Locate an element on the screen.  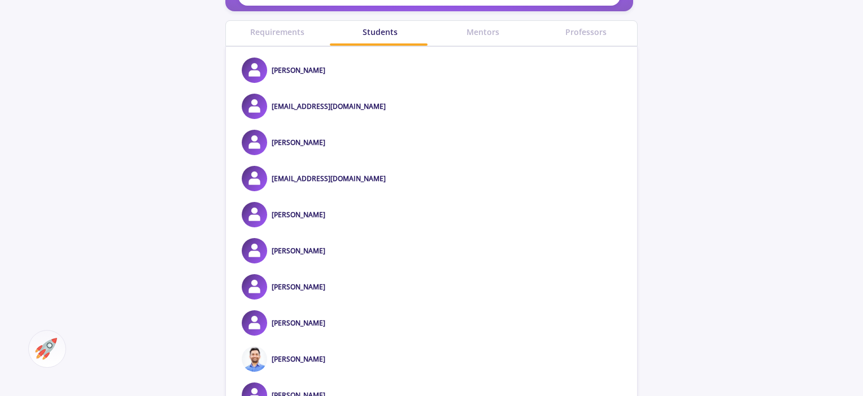
img: Sara Latif avatar is located at coordinates (254, 251).